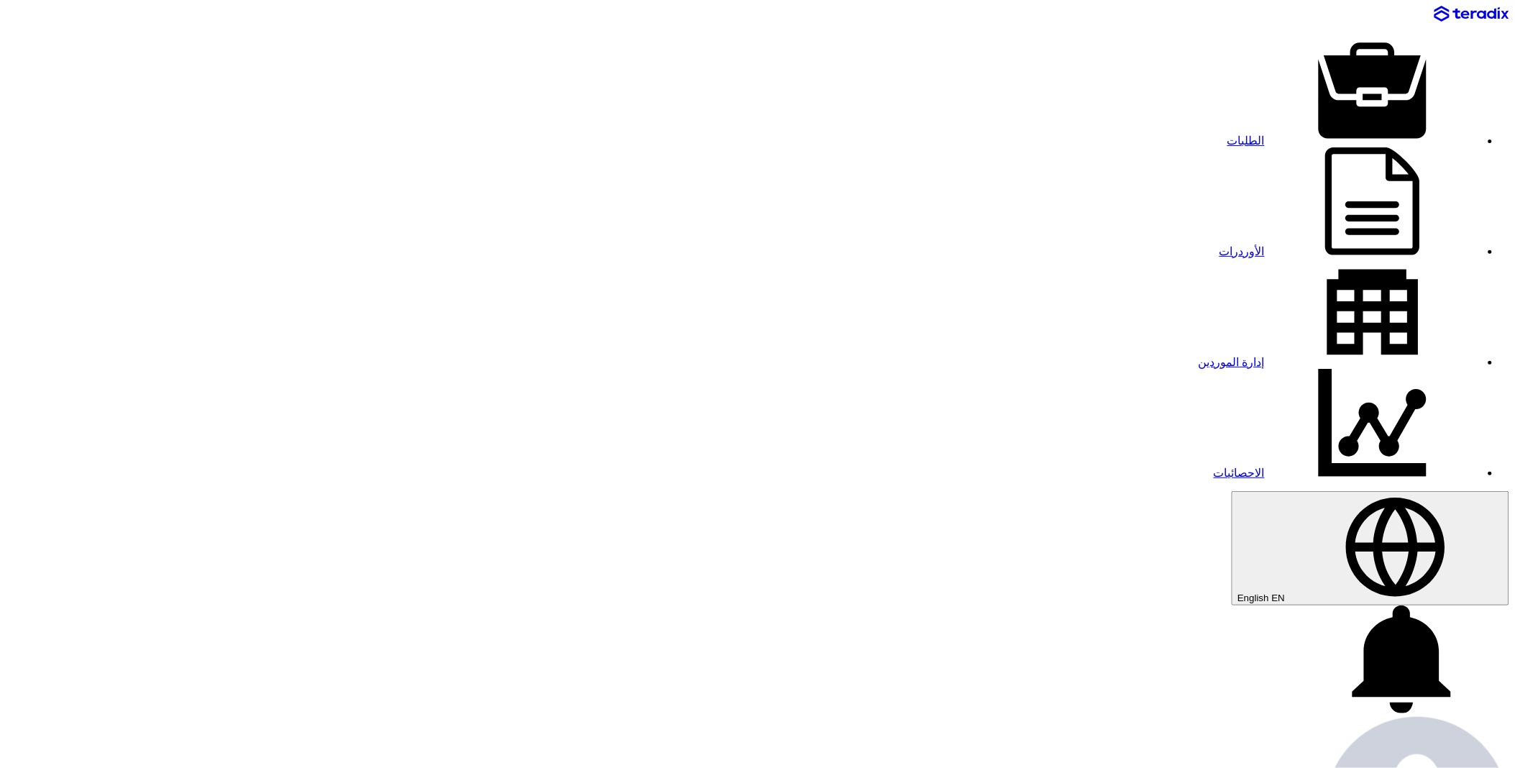  What do you see at coordinates (1370, 548) in the screenshot?
I see `button: English EN` at bounding box center [1370, 548].